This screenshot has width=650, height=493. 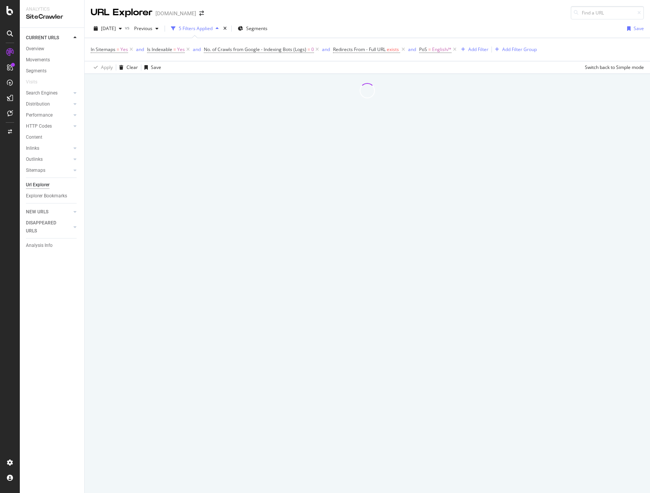 I want to click on span: vs, so click(x=128, y=27).